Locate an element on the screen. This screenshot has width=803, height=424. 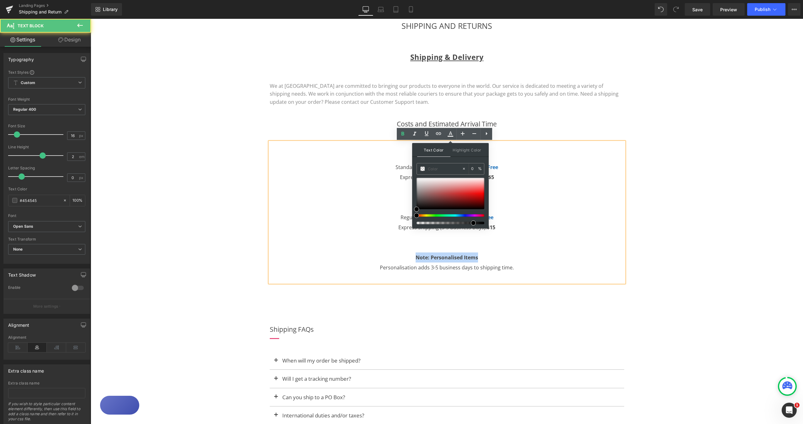
div: Font Size is located at coordinates (47, 126).